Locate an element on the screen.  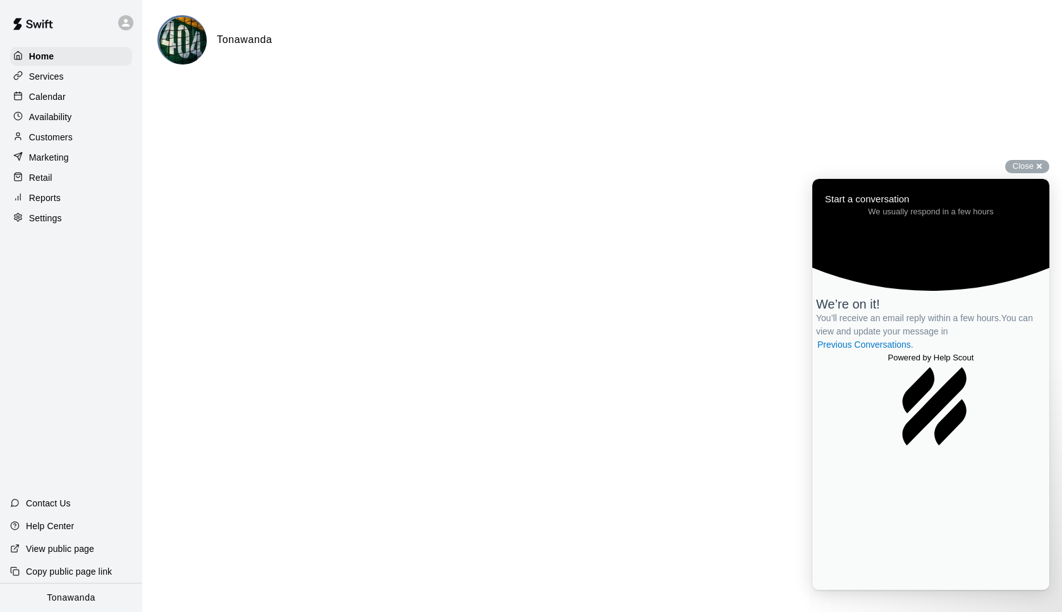
div: Retail is located at coordinates (71, 178).